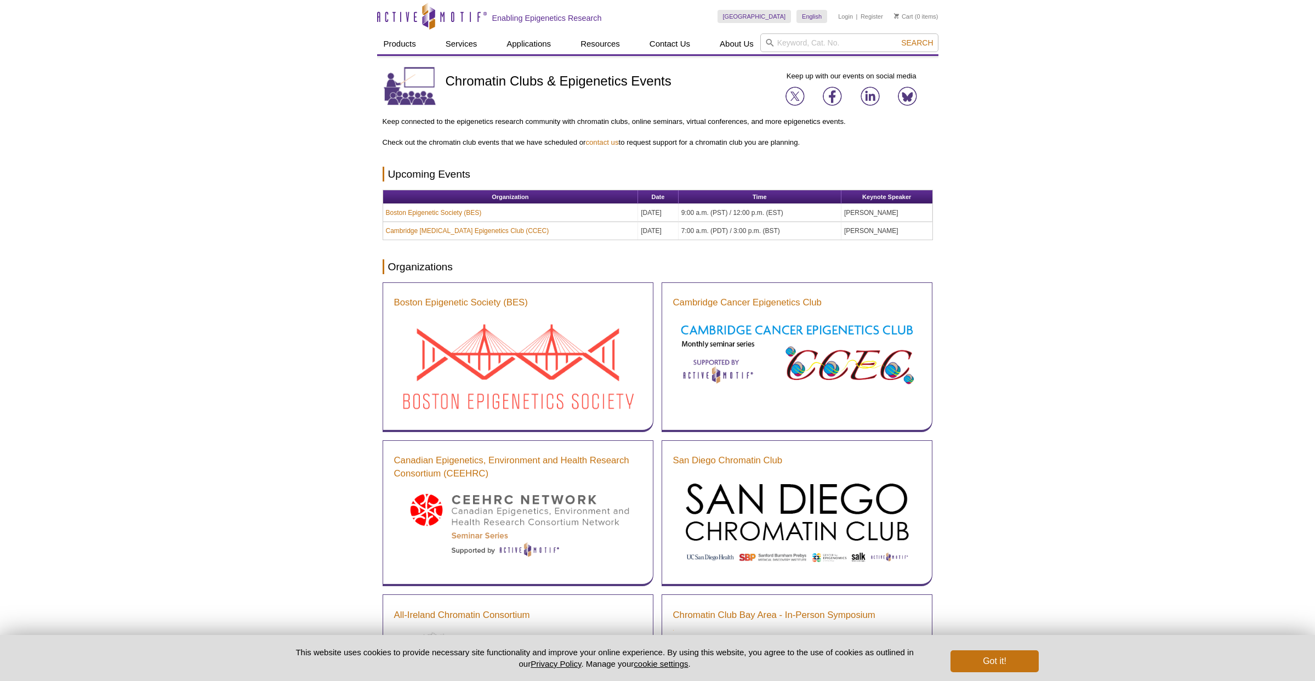 The width and height of the screenshot is (1315, 681). What do you see at coordinates (658, 197) in the screenshot?
I see `th: Date` at bounding box center [658, 197].